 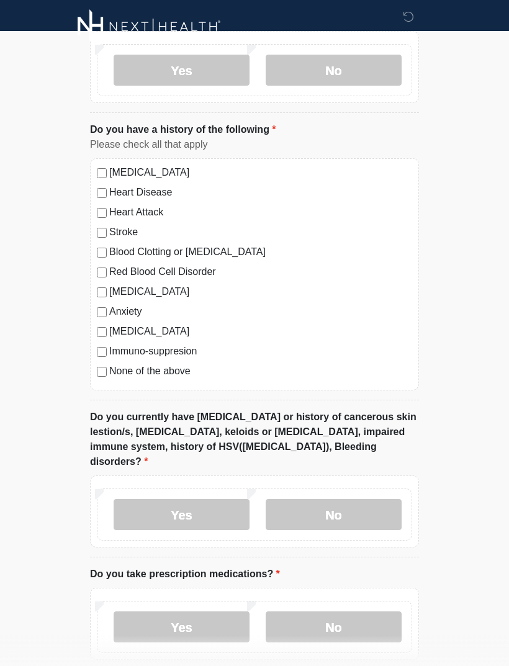 I want to click on input: Immuno-suppresion, so click(x=102, y=352).